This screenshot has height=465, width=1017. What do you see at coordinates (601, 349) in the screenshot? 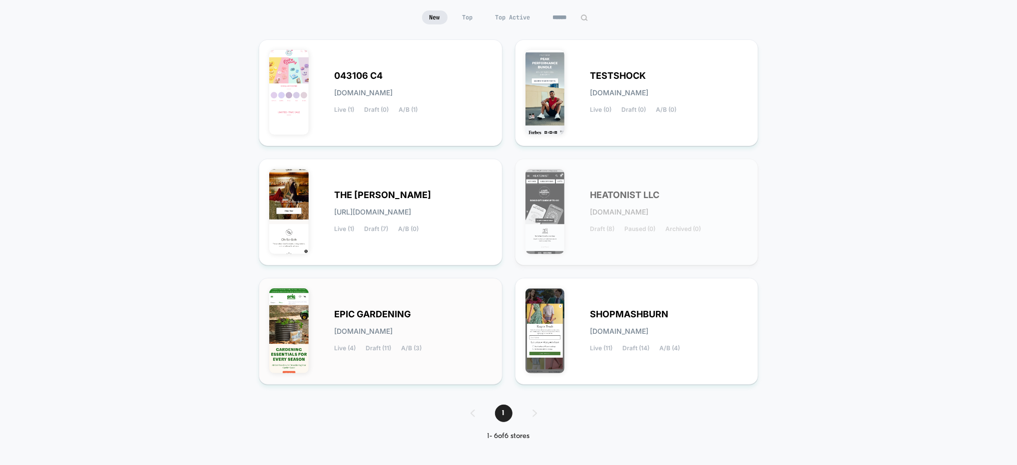
I see `span: Live (11)` at bounding box center [601, 349].